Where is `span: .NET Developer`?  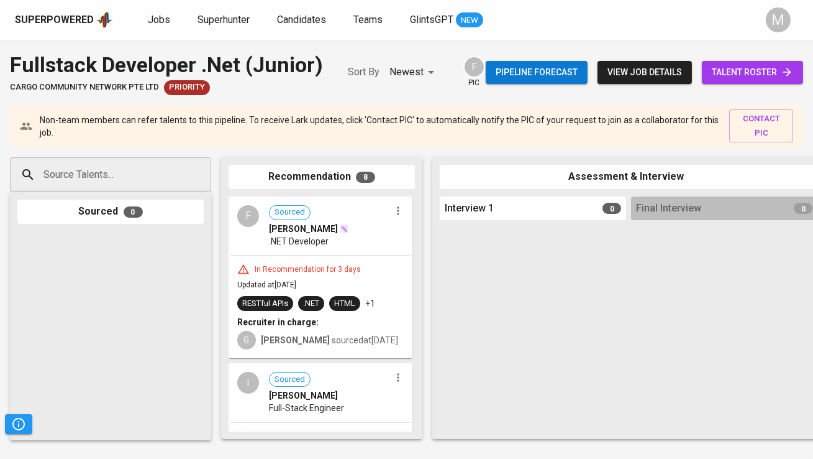
span: .NET Developer is located at coordinates (299, 241).